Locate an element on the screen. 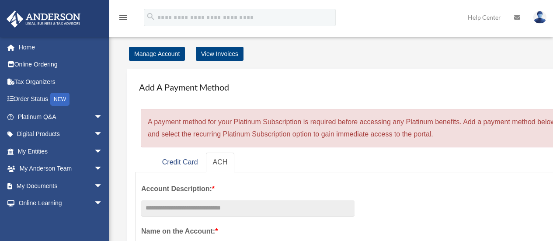  label: Name on the Account: is located at coordinates (248, 231).